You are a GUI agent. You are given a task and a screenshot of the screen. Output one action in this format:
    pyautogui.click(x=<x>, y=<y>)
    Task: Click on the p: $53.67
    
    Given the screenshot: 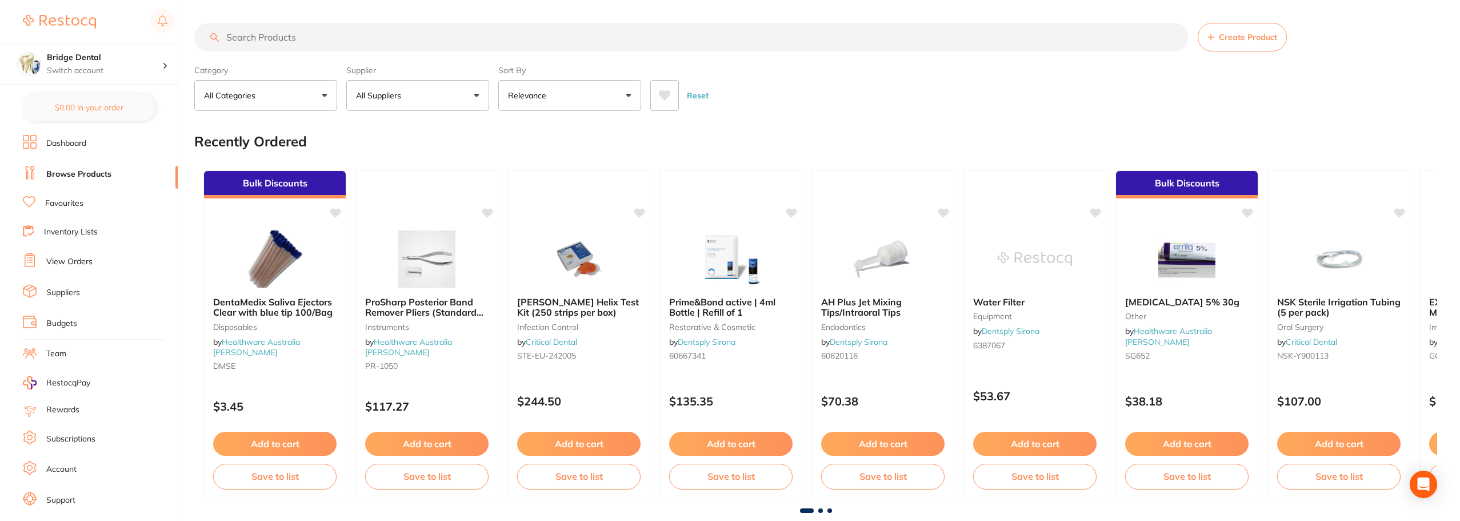 What is the action you would take?
    pyautogui.click(x=1035, y=396)
    